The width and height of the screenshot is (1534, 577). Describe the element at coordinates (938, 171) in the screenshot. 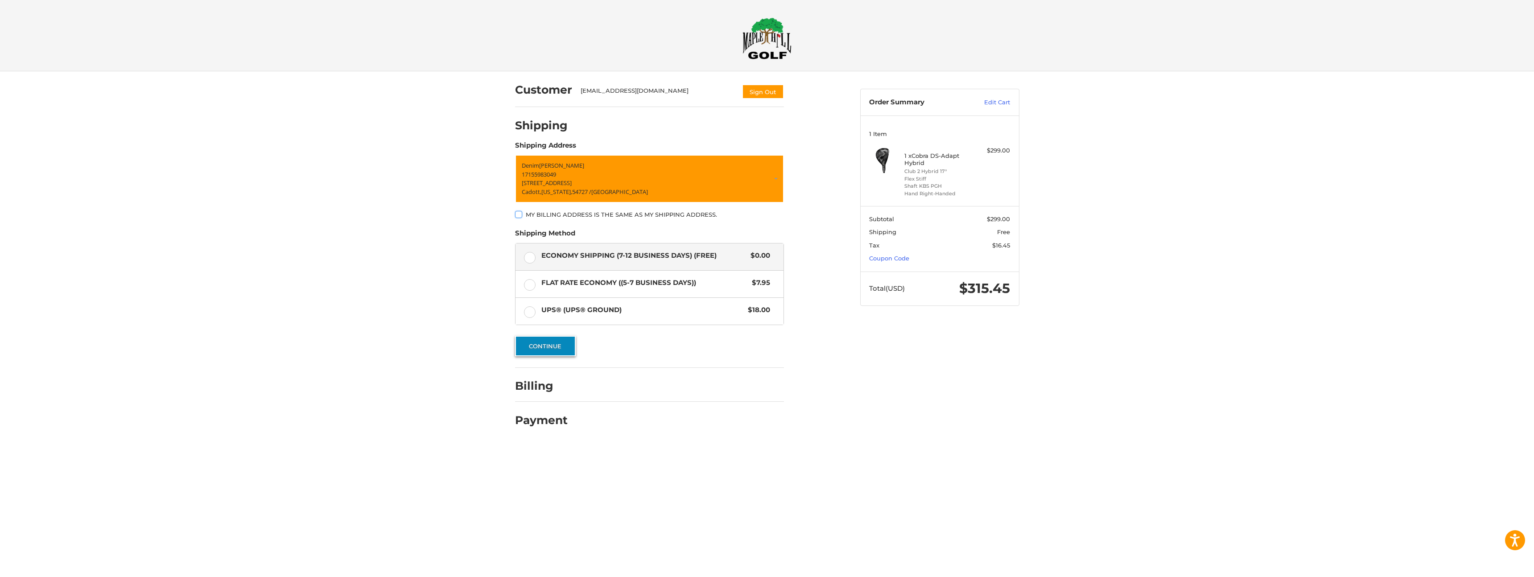

I see `li: Club 2 Hybrid 17°` at that location.